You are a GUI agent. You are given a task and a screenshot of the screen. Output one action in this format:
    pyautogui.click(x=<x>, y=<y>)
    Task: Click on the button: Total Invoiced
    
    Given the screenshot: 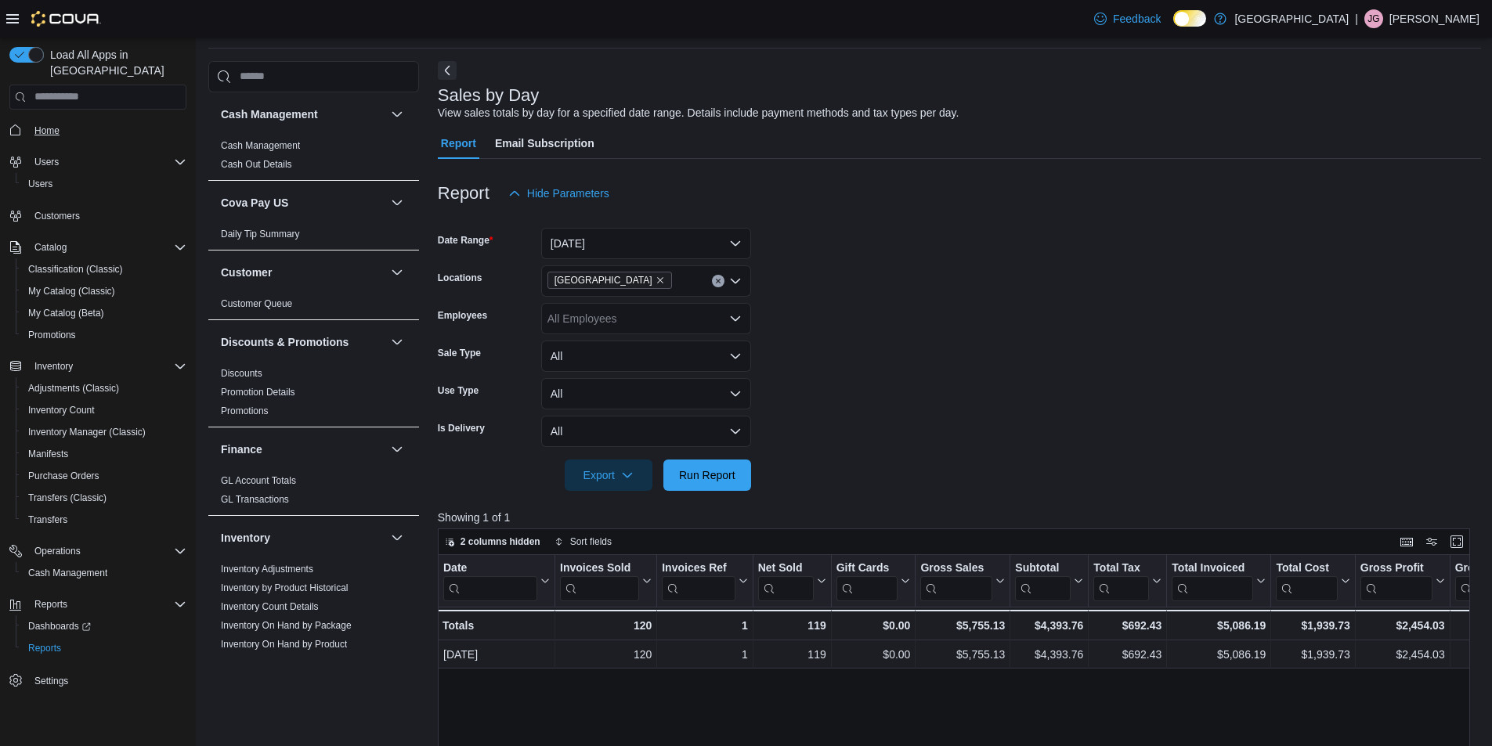 What is the action you would take?
    pyautogui.click(x=1218, y=580)
    